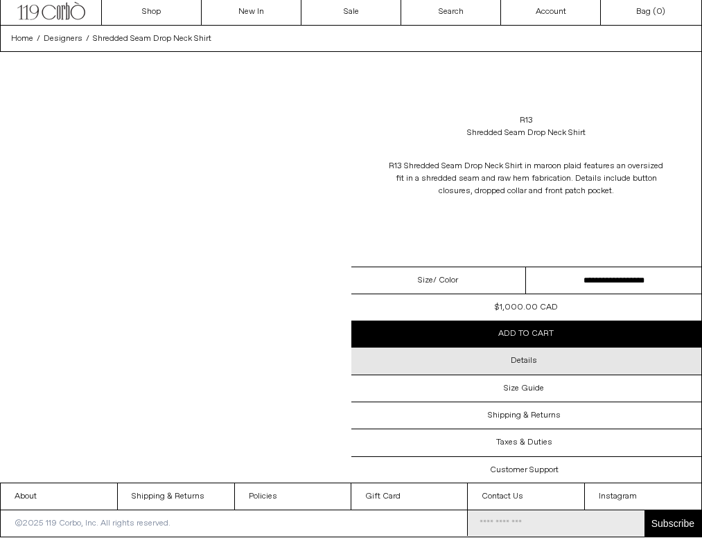 This screenshot has width=702, height=538. I want to click on h3: Shipping & Returns, so click(524, 416).